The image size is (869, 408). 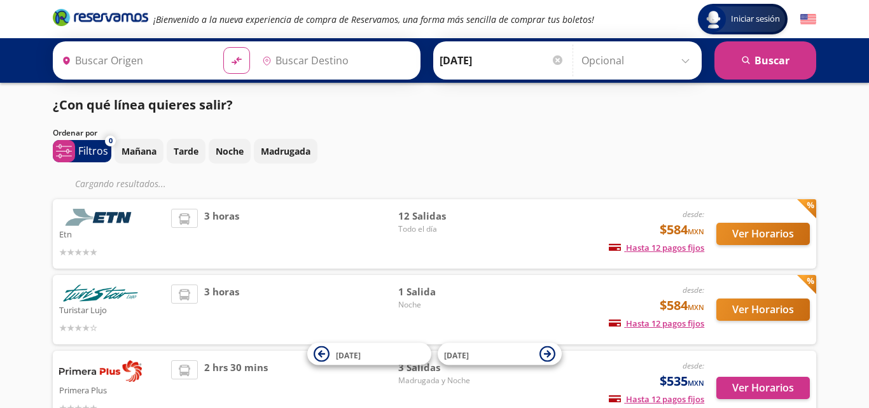 What do you see at coordinates (142, 105) in the screenshot?
I see `p: ¿Con qué línea quieres salir?` at bounding box center [142, 105].